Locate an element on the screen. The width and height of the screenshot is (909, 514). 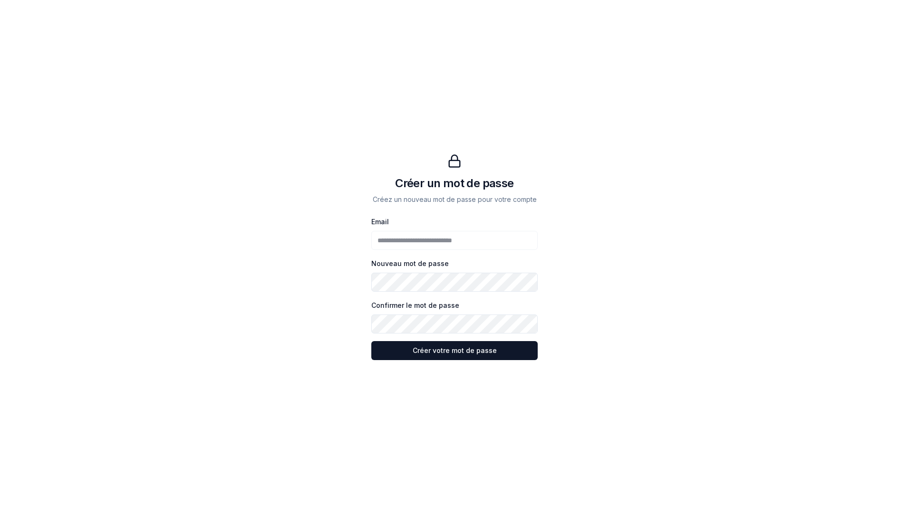
button: Créer votre mot de passe is located at coordinates (454, 351).